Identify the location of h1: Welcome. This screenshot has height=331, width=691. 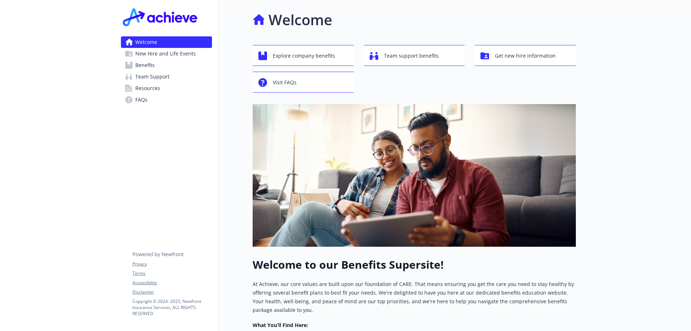
(300, 20).